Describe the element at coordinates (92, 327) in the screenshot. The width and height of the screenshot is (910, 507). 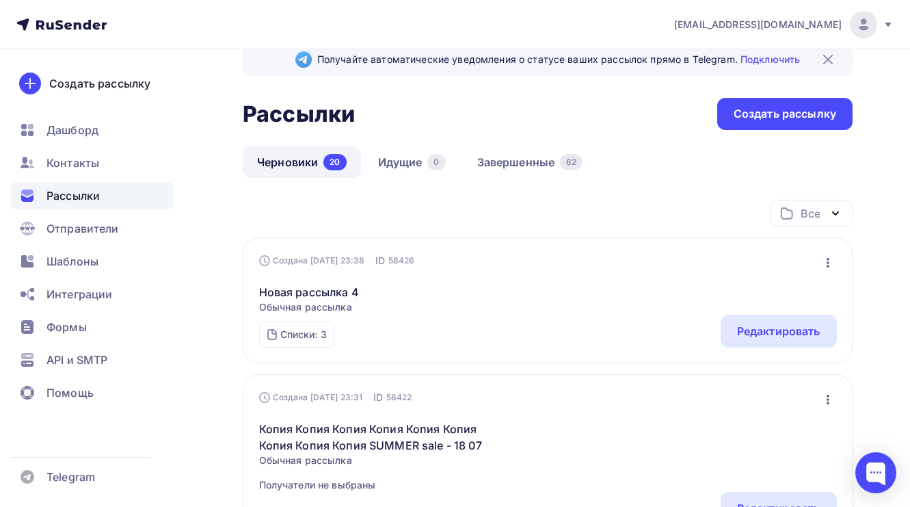
I see `a: Формы` at that location.